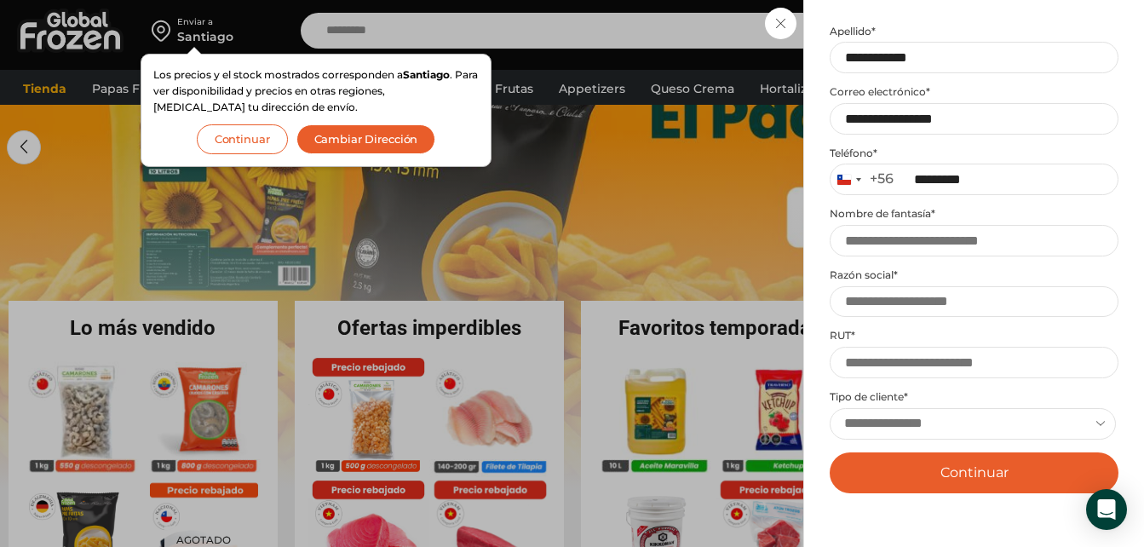  What do you see at coordinates (974, 92) in the screenshot?
I see `label: Correo electrónico` at bounding box center [974, 92].